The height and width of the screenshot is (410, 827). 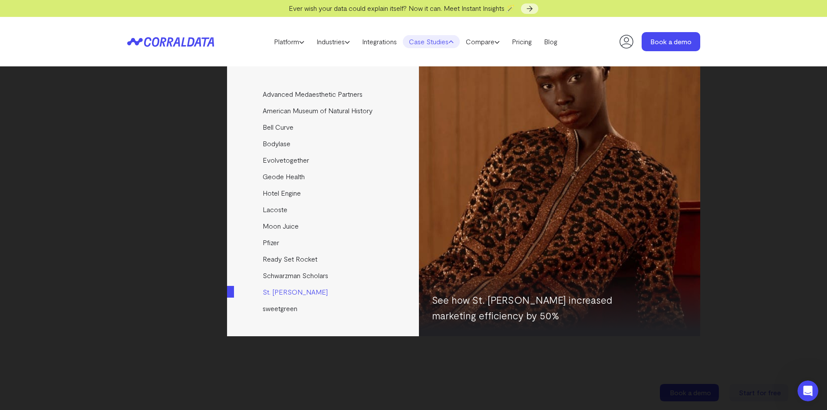 What do you see at coordinates (323, 193) in the screenshot?
I see `a: Hotel Engine` at bounding box center [323, 193].